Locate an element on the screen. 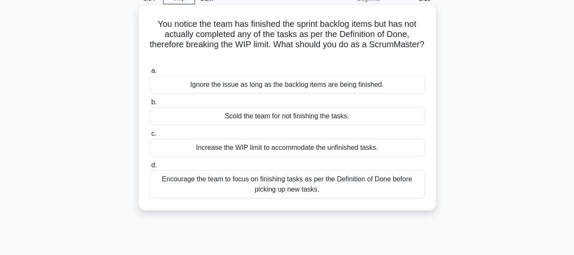  div: Increase the WIP limit to accommodate the unfinished tasks. is located at coordinates (287, 148).